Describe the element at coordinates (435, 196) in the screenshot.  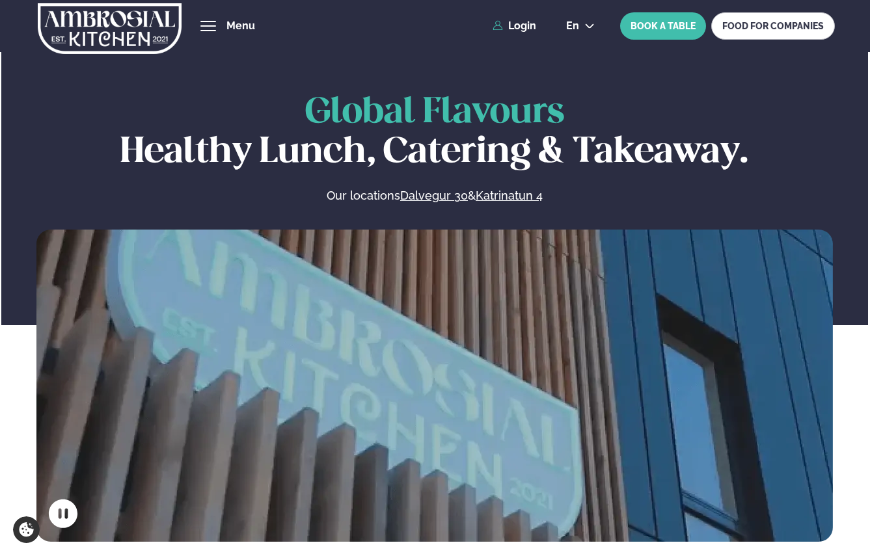
I see `p: Our locations &` at that location.